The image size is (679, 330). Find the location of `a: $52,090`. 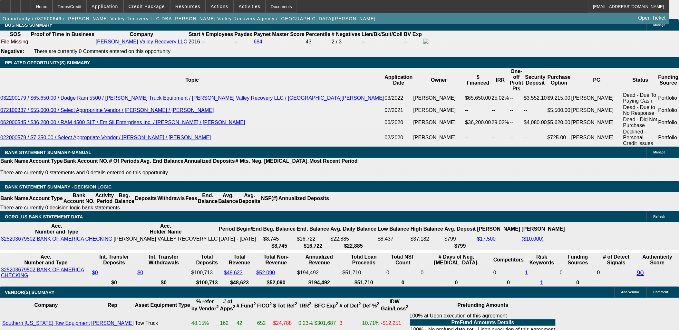

a: $52,090 is located at coordinates (266, 273).